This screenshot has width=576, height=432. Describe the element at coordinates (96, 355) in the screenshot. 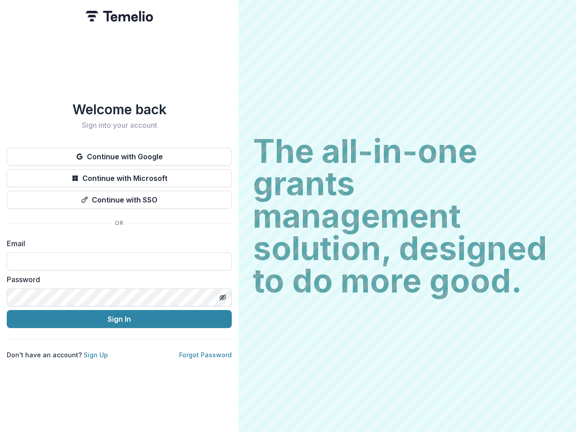

I see `a: Sign Up` at that location.